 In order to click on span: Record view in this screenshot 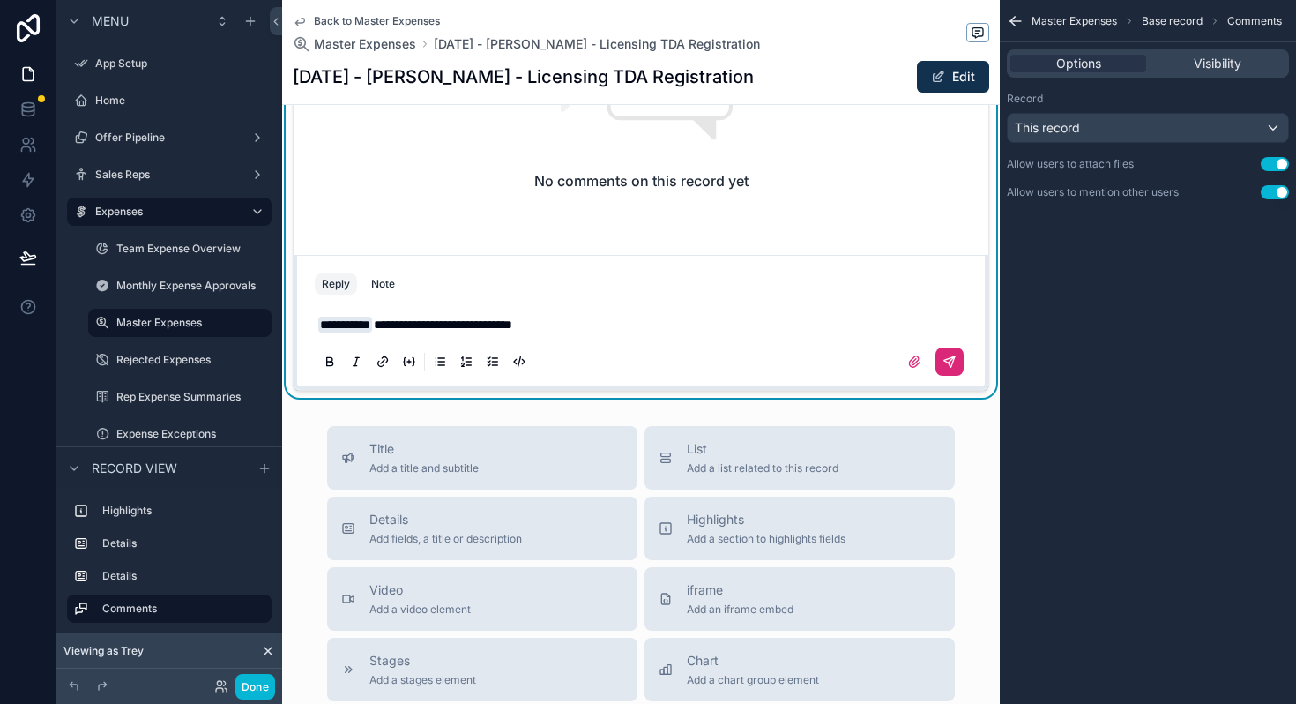, I will do `click(134, 468)`.